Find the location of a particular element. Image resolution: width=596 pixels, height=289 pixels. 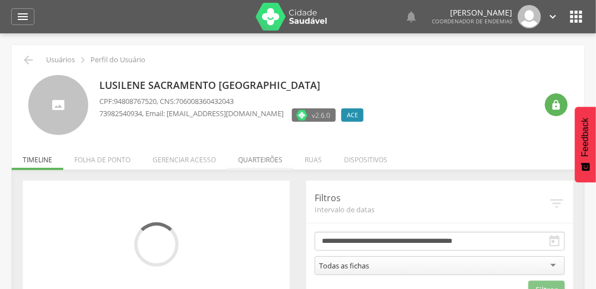

i: Voltar is located at coordinates (28, 60).